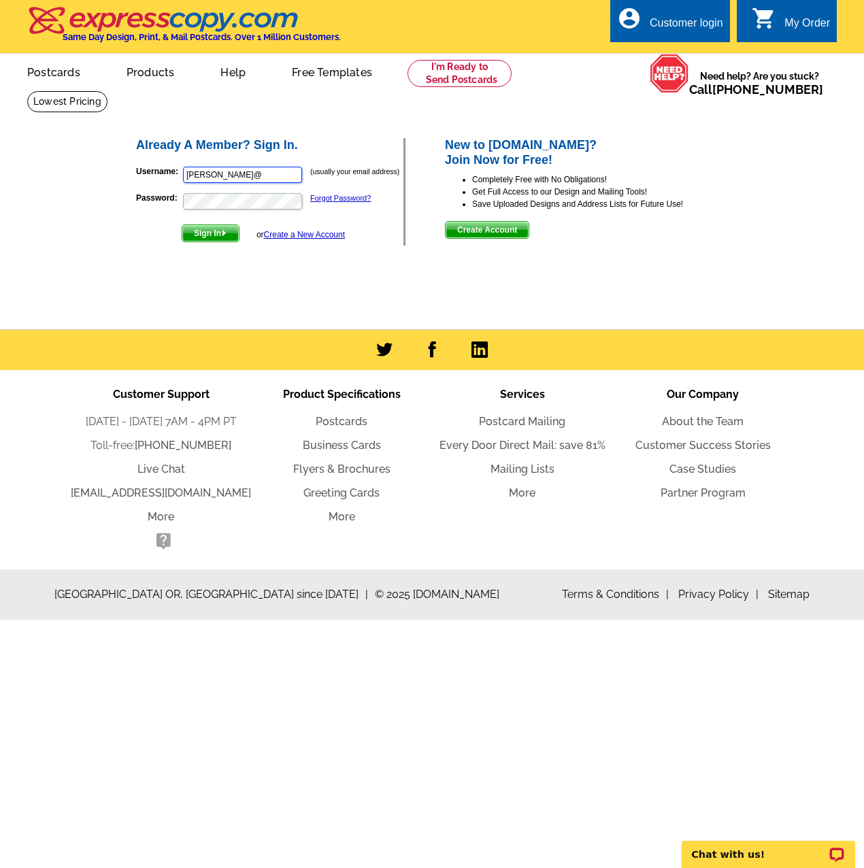 This screenshot has height=868, width=864. Describe the element at coordinates (341, 492) in the screenshot. I see `a: Greeting Cards` at that location.